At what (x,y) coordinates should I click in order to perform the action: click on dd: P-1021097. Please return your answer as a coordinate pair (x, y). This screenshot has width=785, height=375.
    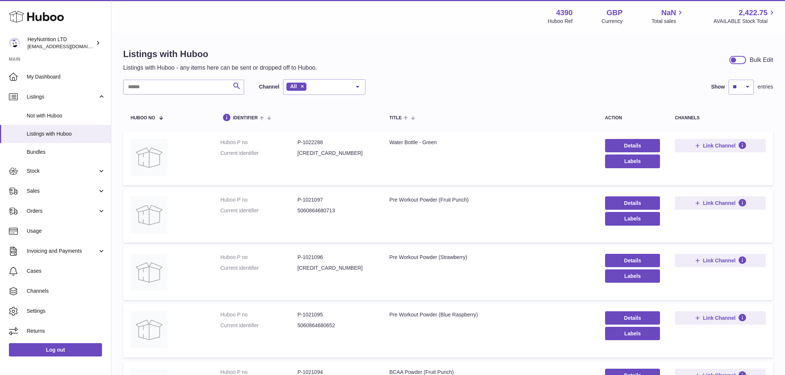
    Looking at the image, I should click on (336, 200).